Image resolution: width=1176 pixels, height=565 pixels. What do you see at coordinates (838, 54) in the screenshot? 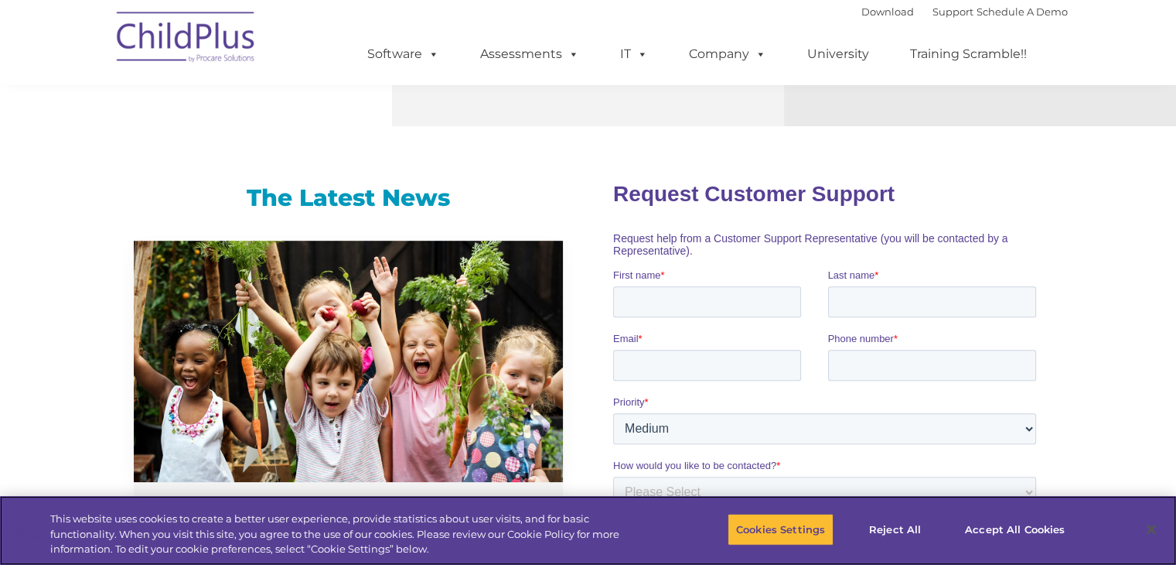
I see `a: University` at bounding box center [838, 54].